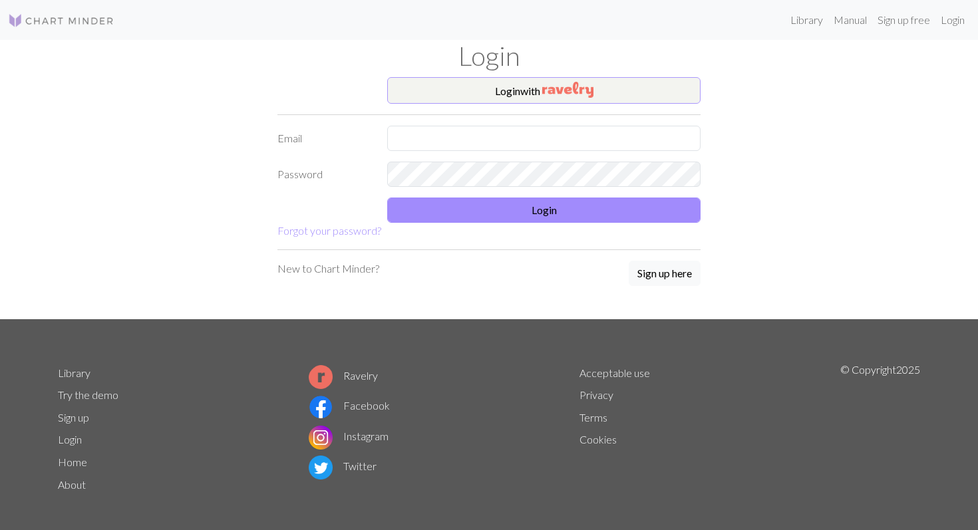 This screenshot has width=978, height=530. I want to click on a: Forgot your password?, so click(329, 230).